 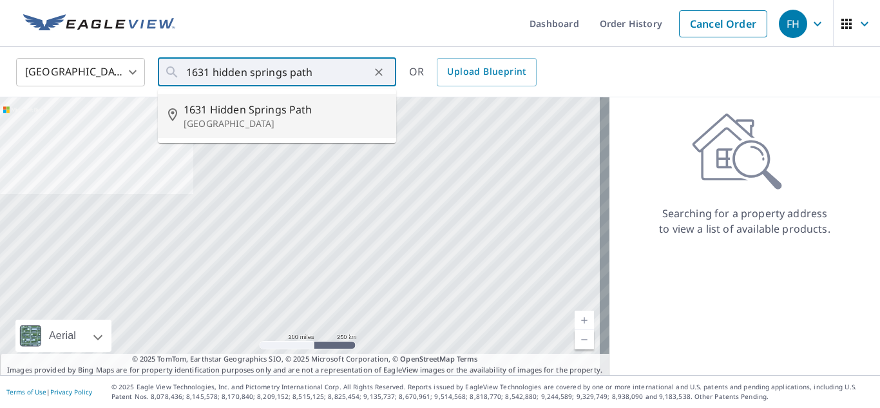 What do you see at coordinates (71, 391) in the screenshot?
I see `a: Privacy Policy` at bounding box center [71, 391].